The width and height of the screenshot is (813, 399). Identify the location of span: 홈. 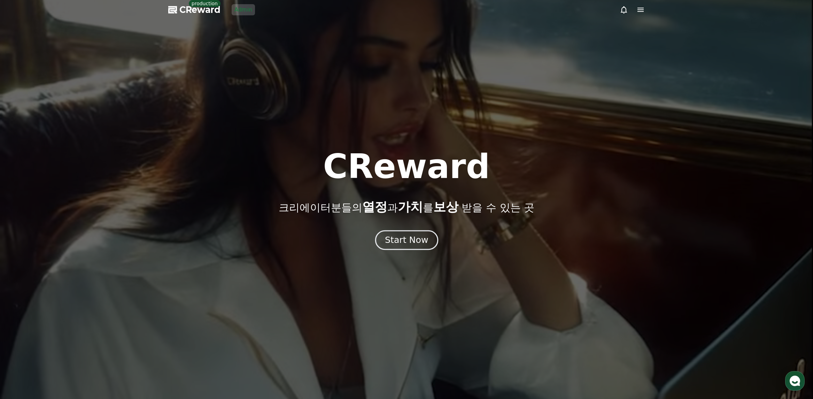
(24, 234).